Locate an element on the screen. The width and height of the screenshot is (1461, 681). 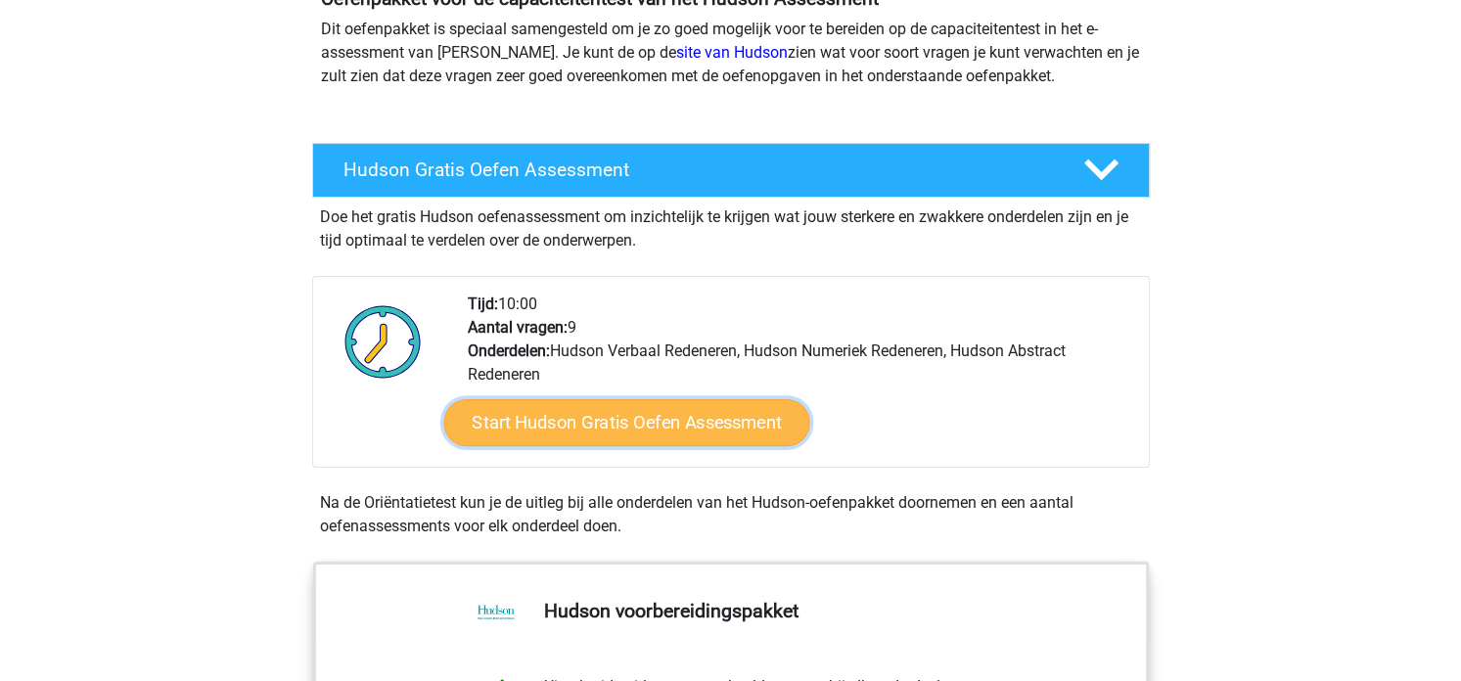
div: Na de Oriëntatietest kun je de uitleg bij alle onderdelen van het Hudson-oefenpakket doornemen en... is located at coordinates (731, 515).